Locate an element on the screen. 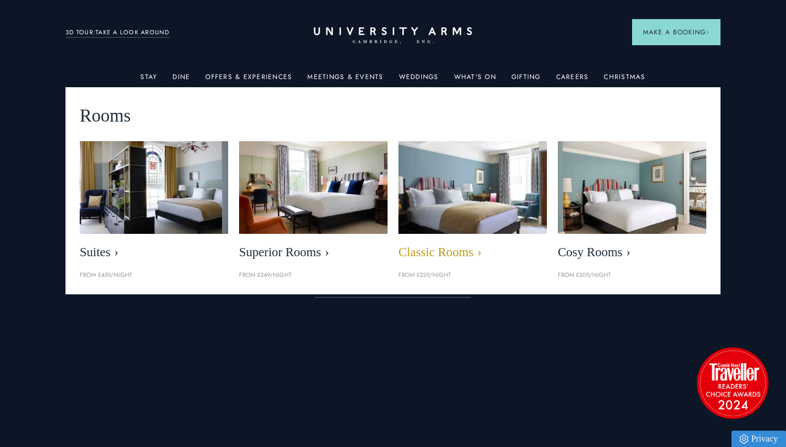 Image resolution: width=786 pixels, height=447 pixels. a: image-7eccef6fe4fe90343db89eb79f703814c40db8b4-400x250-jpg Classic Rooms is located at coordinates (472, 204).